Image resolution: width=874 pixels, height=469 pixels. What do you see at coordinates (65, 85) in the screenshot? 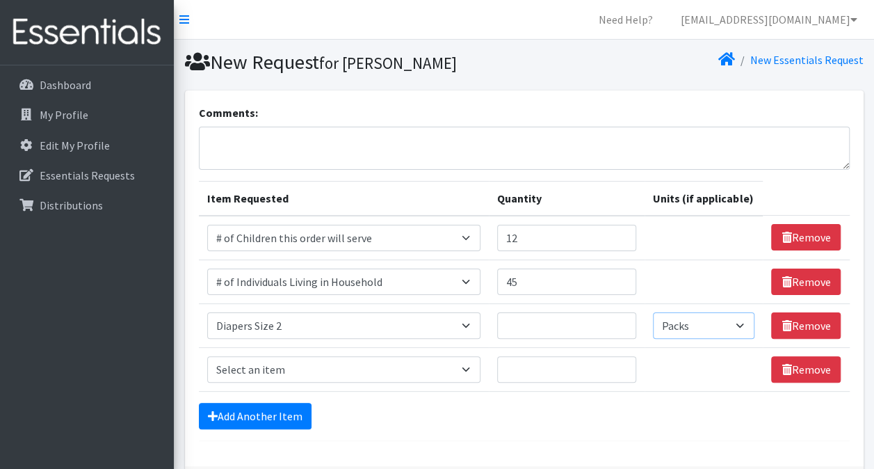
I see `p: Dashboard` at bounding box center [65, 85].